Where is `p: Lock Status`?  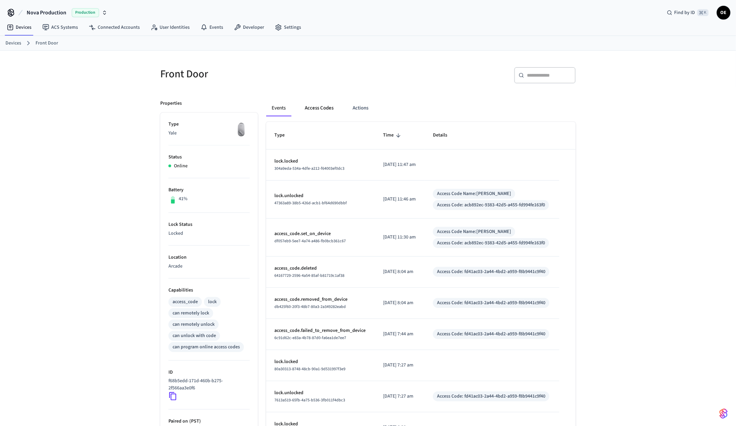
p: Lock Status is located at coordinates (209, 224).